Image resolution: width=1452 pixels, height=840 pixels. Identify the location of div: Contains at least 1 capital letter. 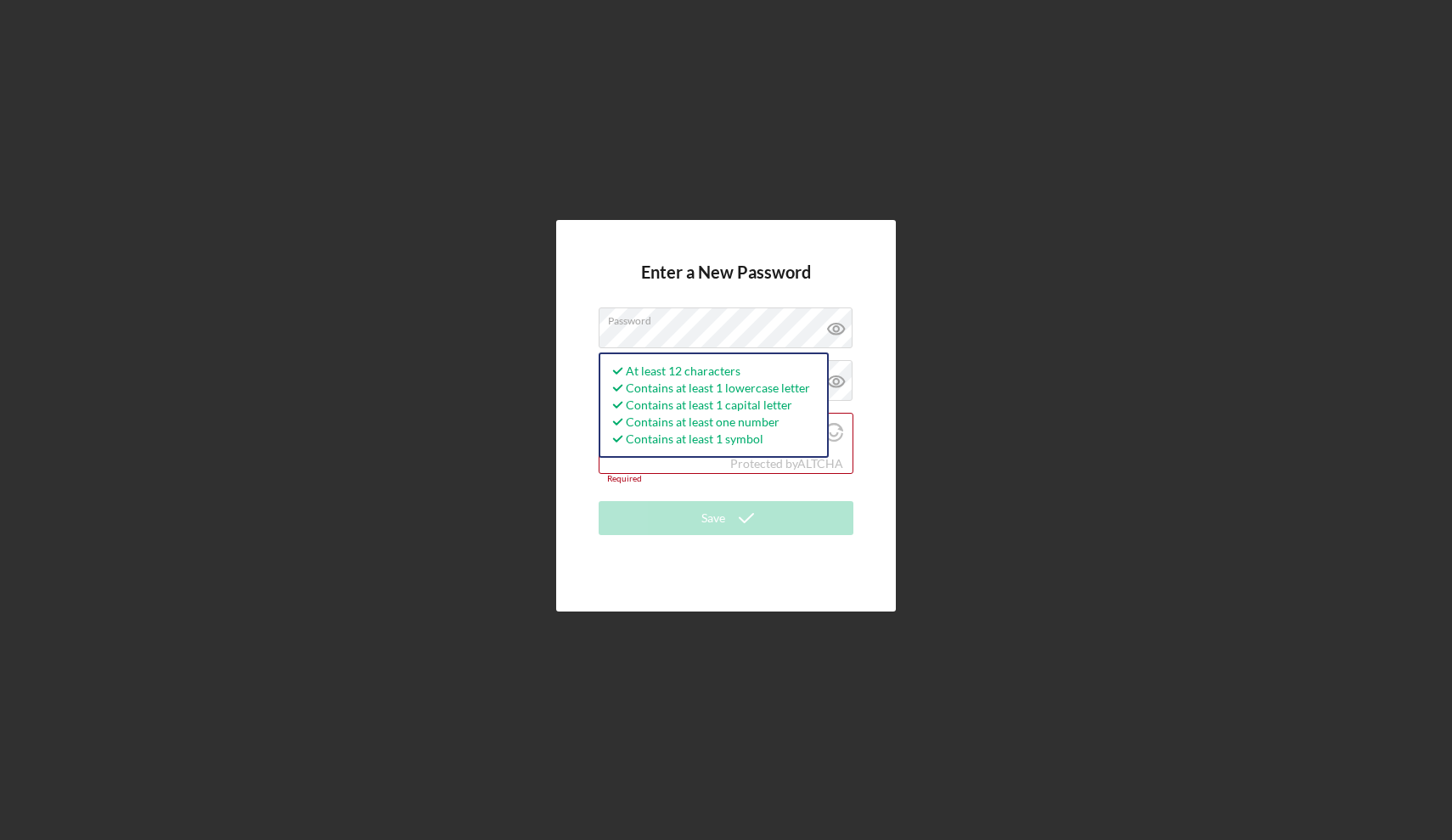
(709, 405).